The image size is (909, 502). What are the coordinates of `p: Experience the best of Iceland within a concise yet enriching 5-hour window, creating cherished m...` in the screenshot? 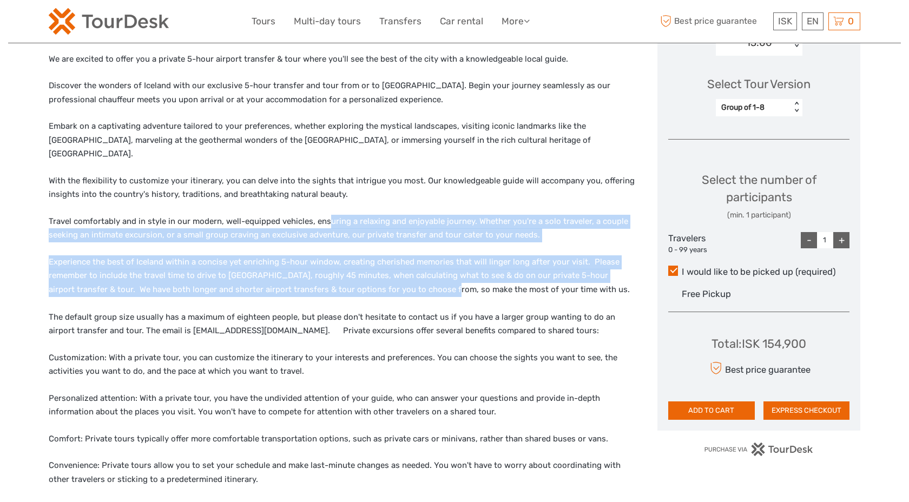 It's located at (341, 296).